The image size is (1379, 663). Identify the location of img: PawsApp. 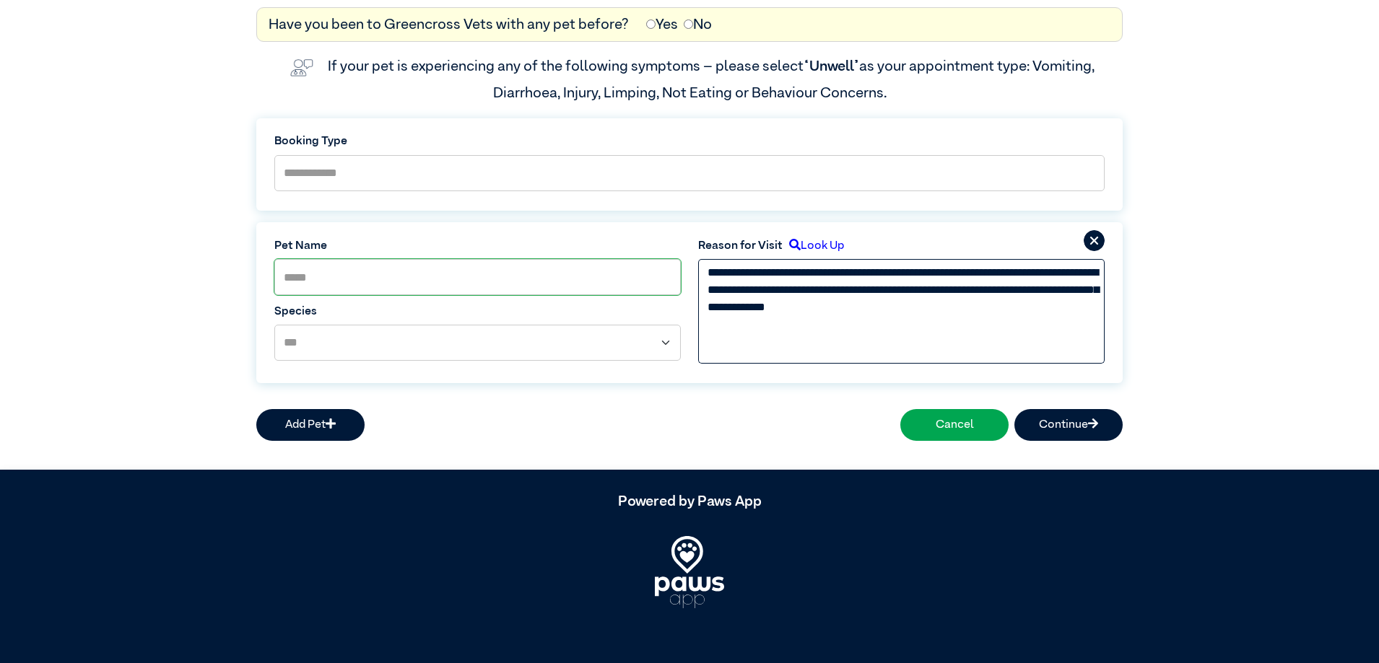
(689, 572).